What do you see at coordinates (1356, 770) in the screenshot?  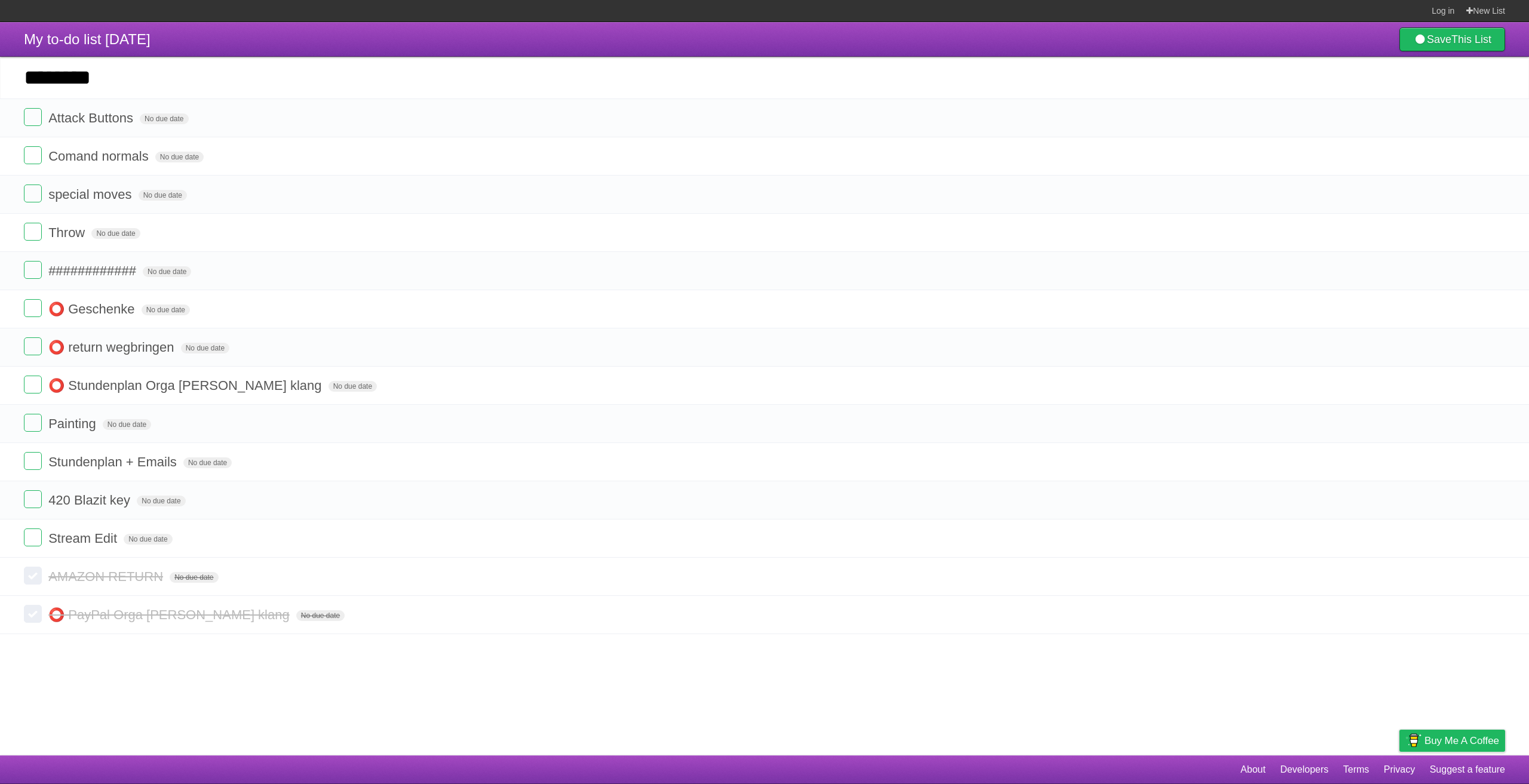 I see `a: Terms` at bounding box center [1356, 770].